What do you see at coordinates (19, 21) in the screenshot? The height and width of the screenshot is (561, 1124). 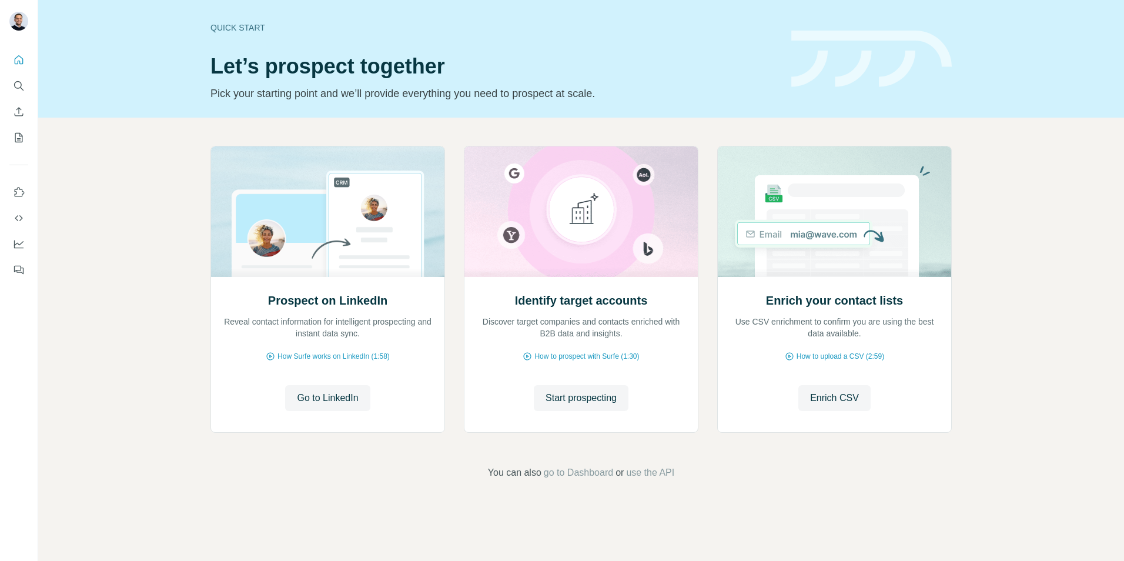 I see `img: Avatar` at bounding box center [19, 21].